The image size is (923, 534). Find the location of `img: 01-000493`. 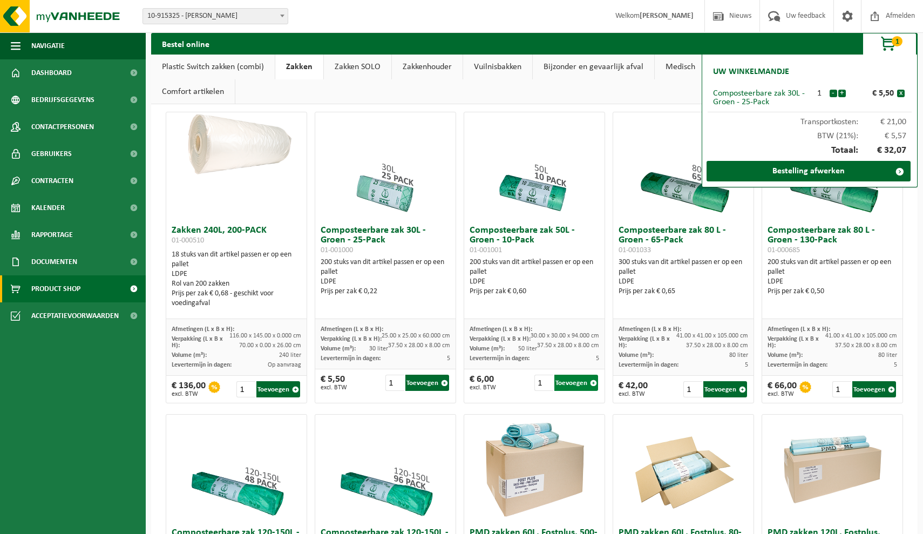

img: 01-000493 is located at coordinates (534, 468).